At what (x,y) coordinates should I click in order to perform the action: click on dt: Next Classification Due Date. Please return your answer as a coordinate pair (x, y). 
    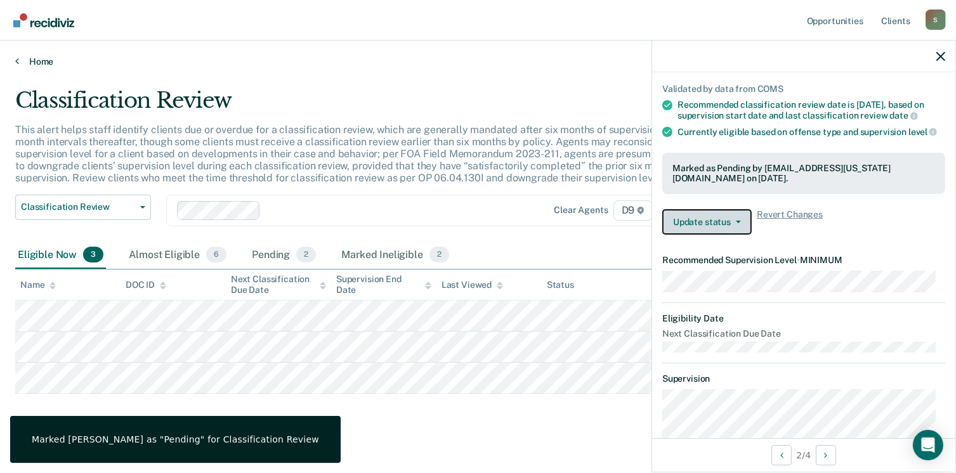
    Looking at the image, I should click on (804, 334).